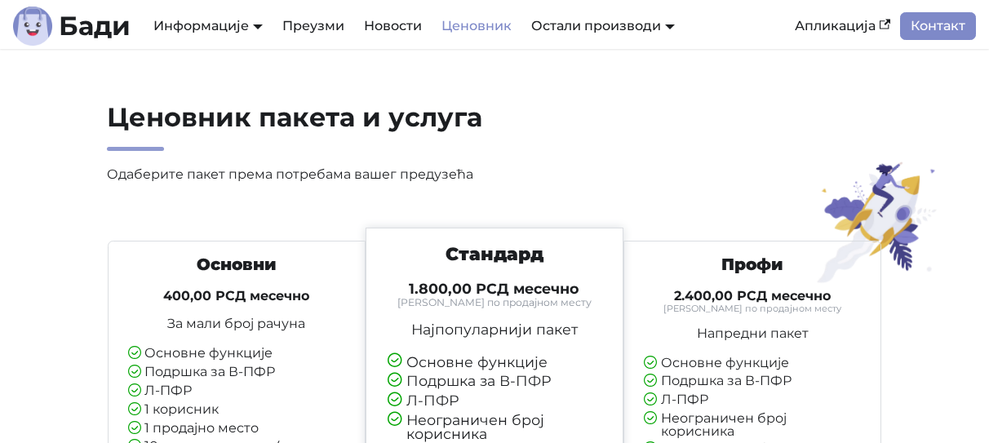 The width and height of the screenshot is (989, 443). Describe the element at coordinates (494, 289) in the screenshot. I see `h4: 1.800,00 РСД месечно` at that location.